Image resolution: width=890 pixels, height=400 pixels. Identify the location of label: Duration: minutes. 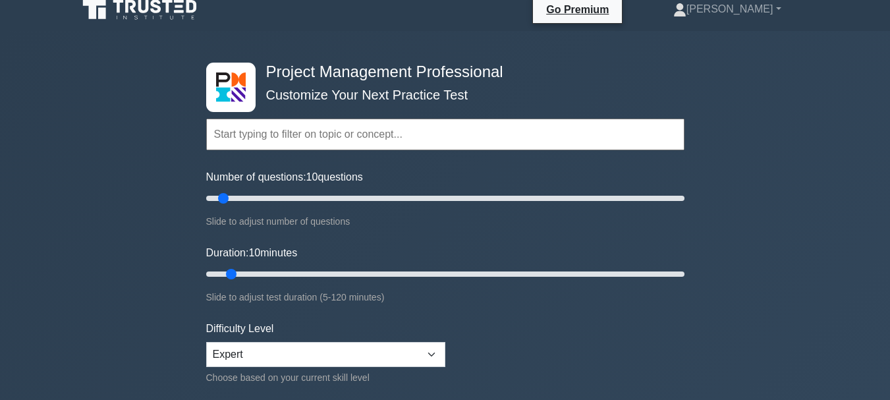
(252, 253).